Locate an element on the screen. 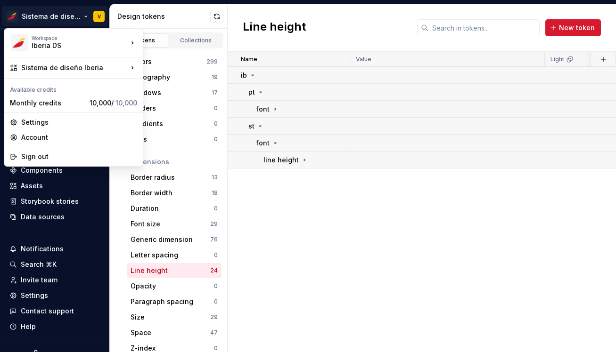 Image resolution: width=616 pixels, height=352 pixels. div: Account is located at coordinates (79, 138).